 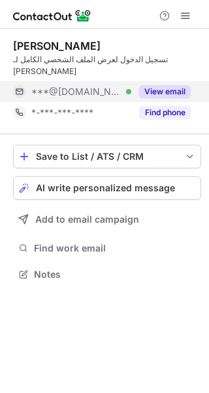 I want to click on span: Find work email, so click(x=115, y=248).